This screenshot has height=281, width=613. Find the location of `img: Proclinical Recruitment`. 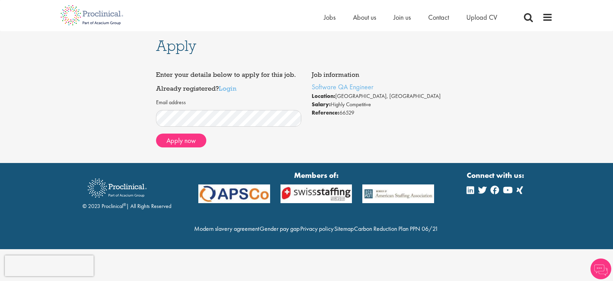

img: Proclinical Recruitment is located at coordinates (117, 188).